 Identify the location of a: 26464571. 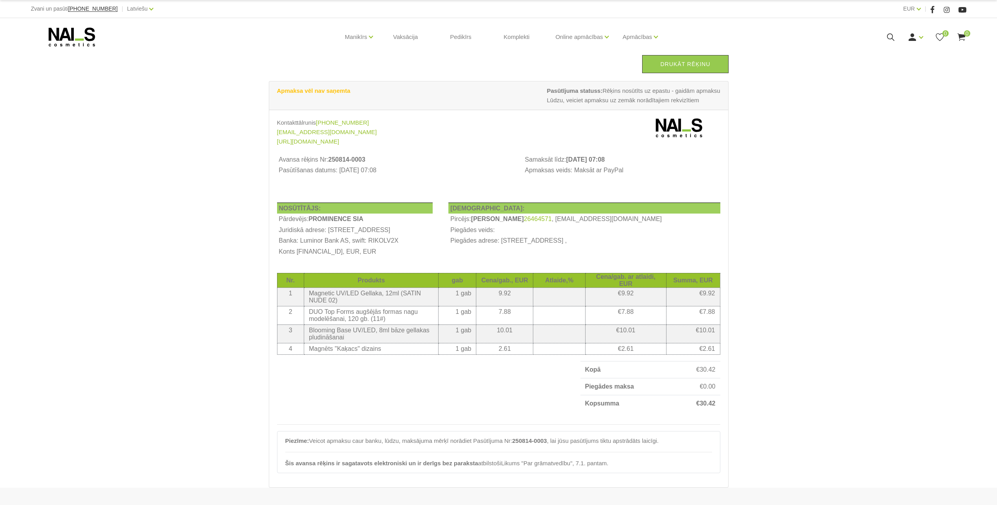
(538, 219).